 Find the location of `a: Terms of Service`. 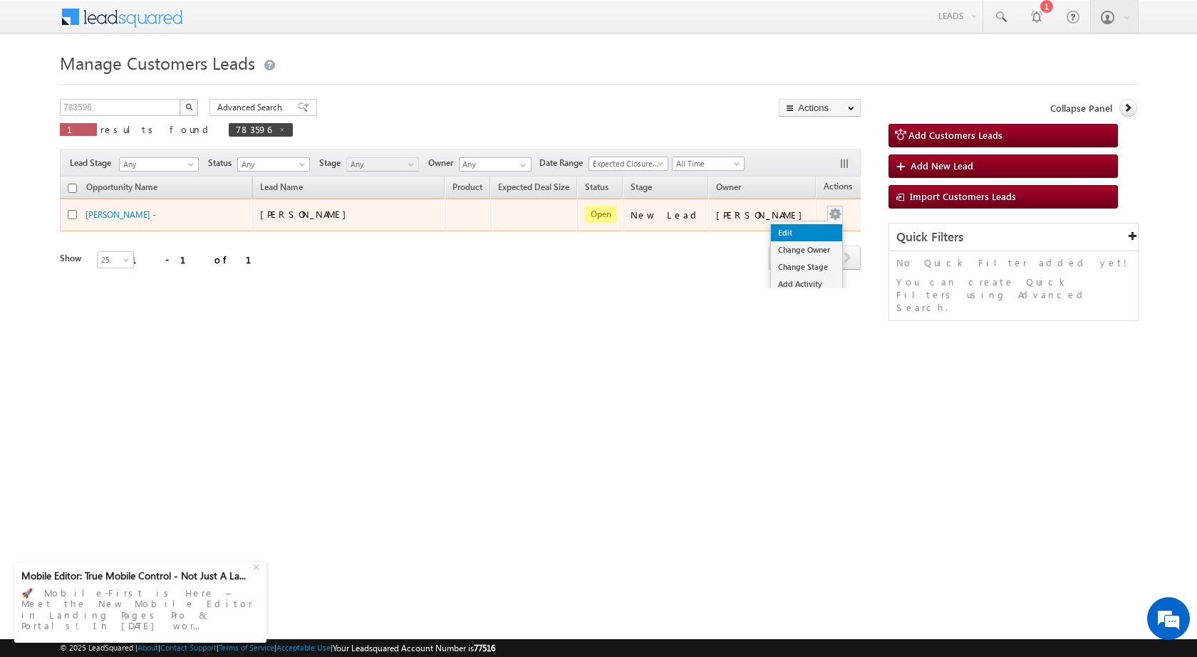

a: Terms of Service is located at coordinates (246, 647).